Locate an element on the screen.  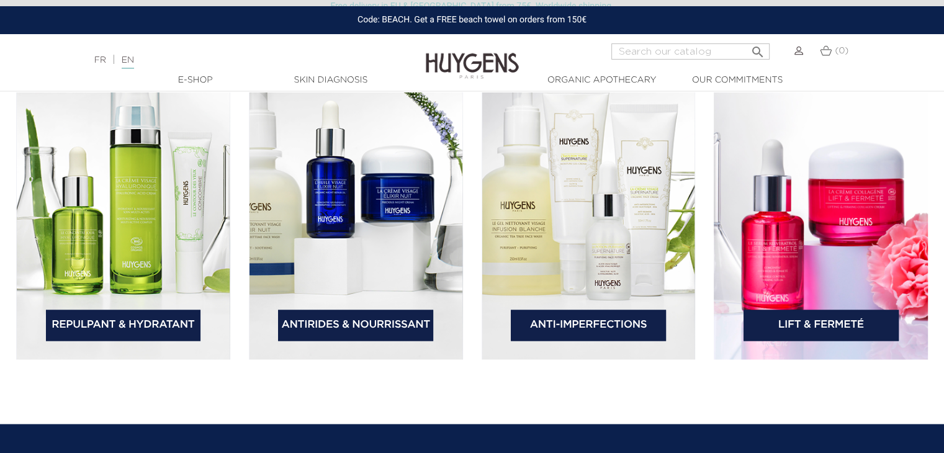
input: Search is located at coordinates (691, 52).